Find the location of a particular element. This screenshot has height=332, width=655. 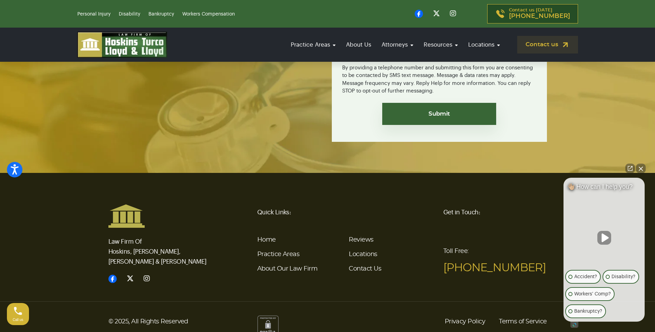

button: Close Intaker Chat Widget is located at coordinates (641, 169).